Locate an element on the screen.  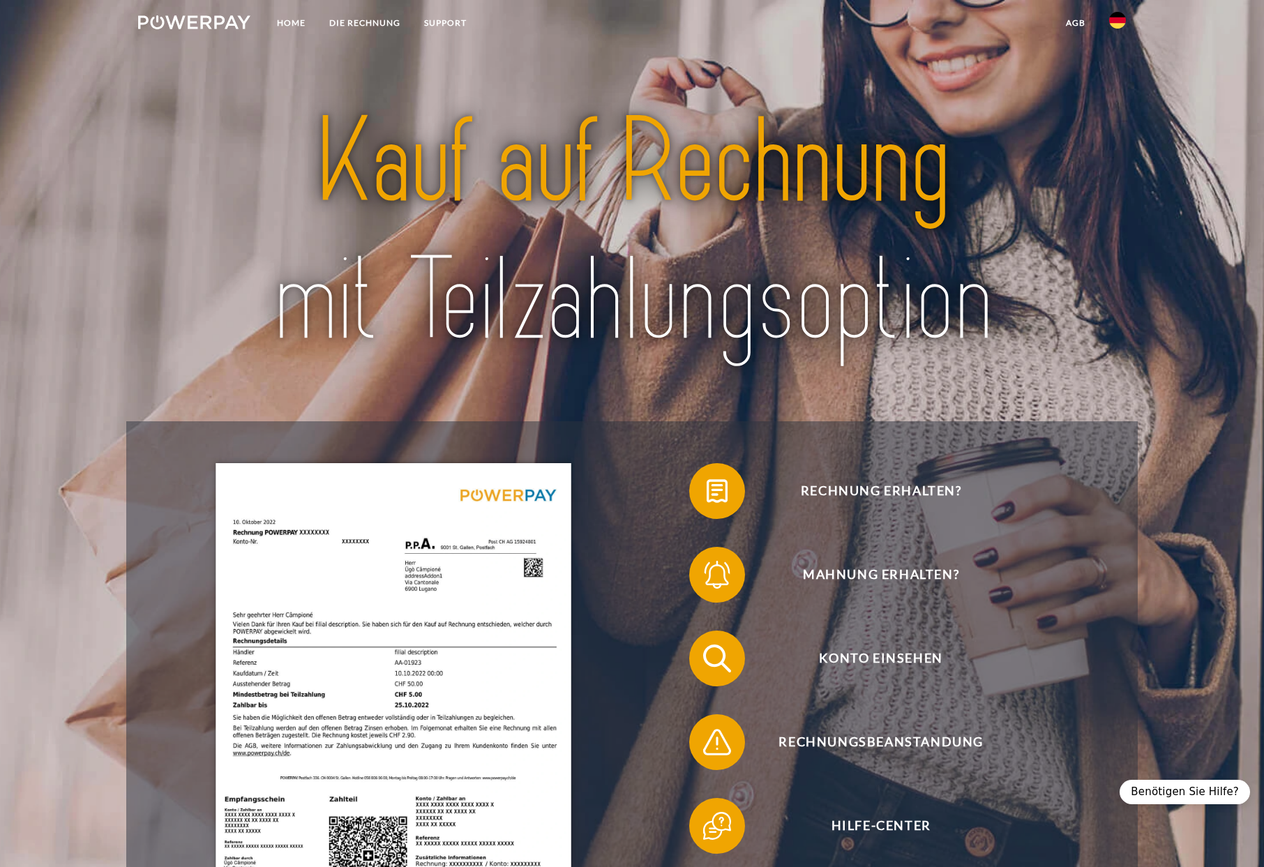
img: qb_warning.svg is located at coordinates (717, 742).